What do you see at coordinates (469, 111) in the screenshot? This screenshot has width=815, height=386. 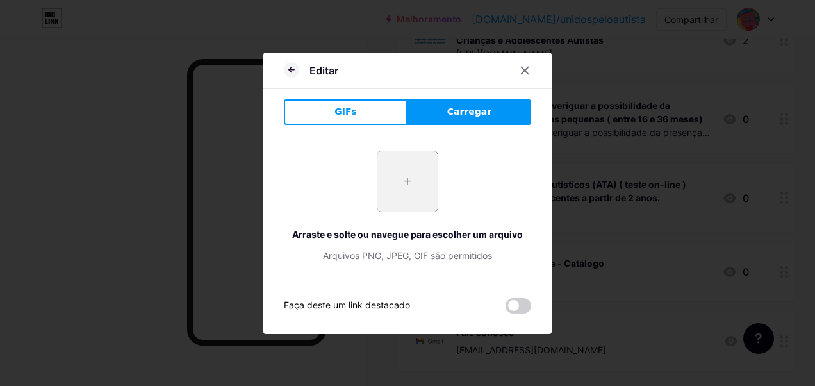 I see `span: Carregar` at bounding box center [469, 111].